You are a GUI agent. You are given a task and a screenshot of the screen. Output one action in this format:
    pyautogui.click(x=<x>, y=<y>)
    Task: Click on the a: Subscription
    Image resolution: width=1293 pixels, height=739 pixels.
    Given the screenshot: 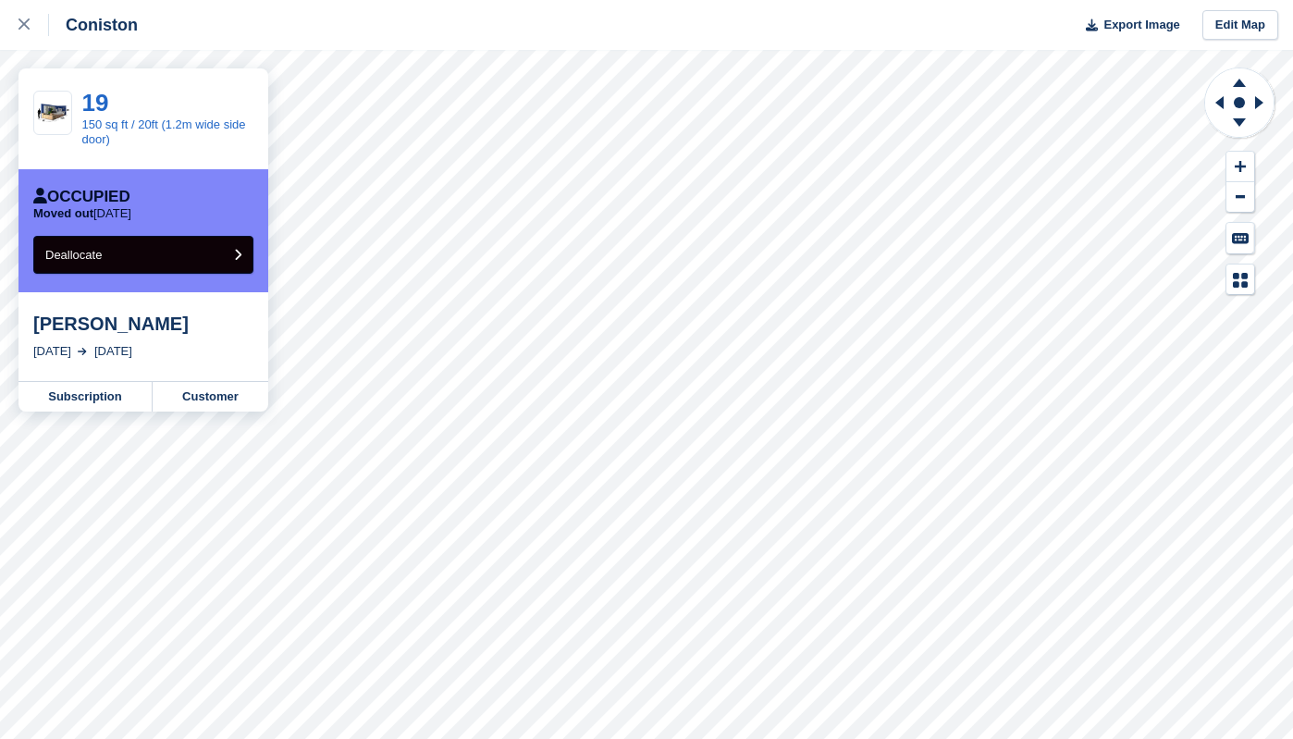 What is the action you would take?
    pyautogui.click(x=85, y=397)
    